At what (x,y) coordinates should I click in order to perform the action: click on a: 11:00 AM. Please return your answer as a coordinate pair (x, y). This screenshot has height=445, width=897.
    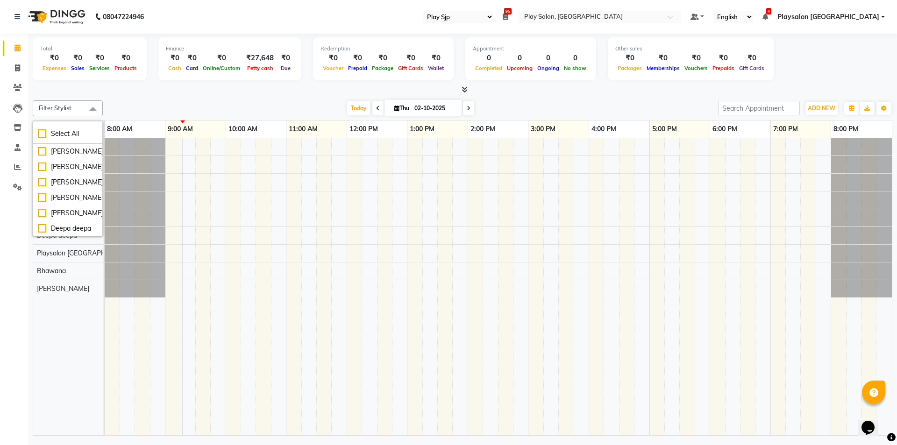
    Looking at the image, I should click on (303, 129).